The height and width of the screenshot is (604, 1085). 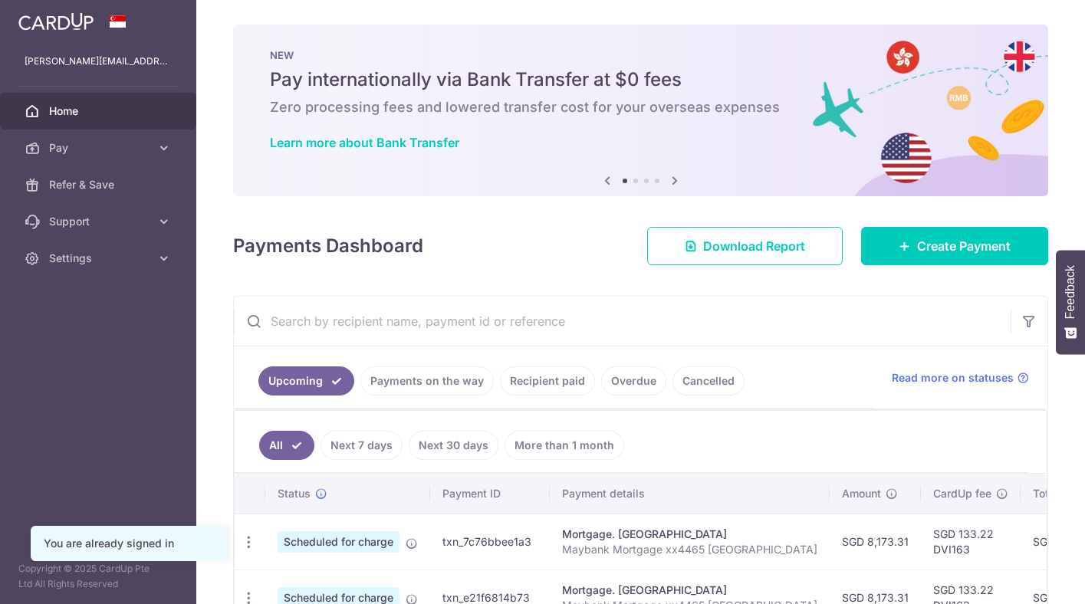 What do you see at coordinates (294, 494) in the screenshot?
I see `span: Status` at bounding box center [294, 494].